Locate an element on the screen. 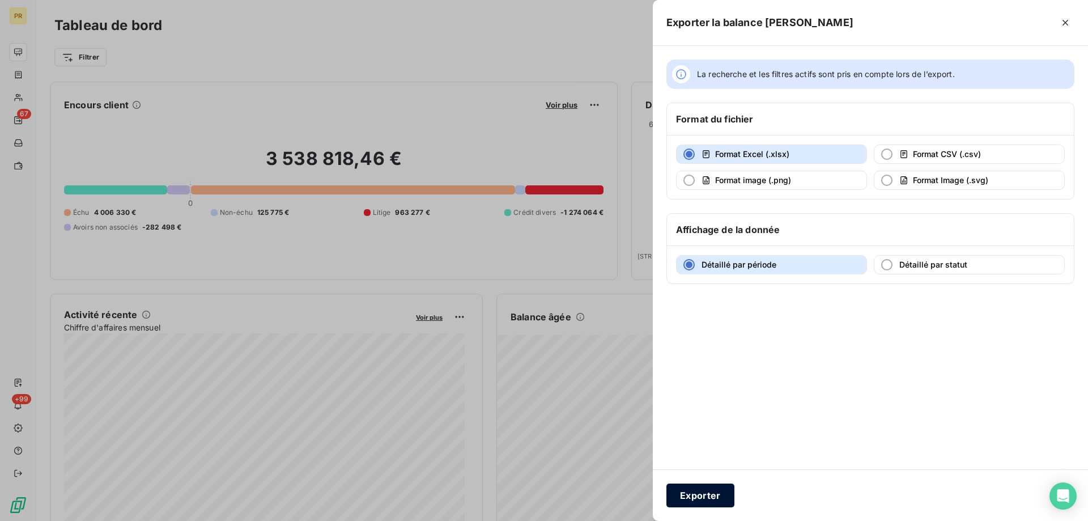  span: Détaillé par statut is located at coordinates (933, 264).